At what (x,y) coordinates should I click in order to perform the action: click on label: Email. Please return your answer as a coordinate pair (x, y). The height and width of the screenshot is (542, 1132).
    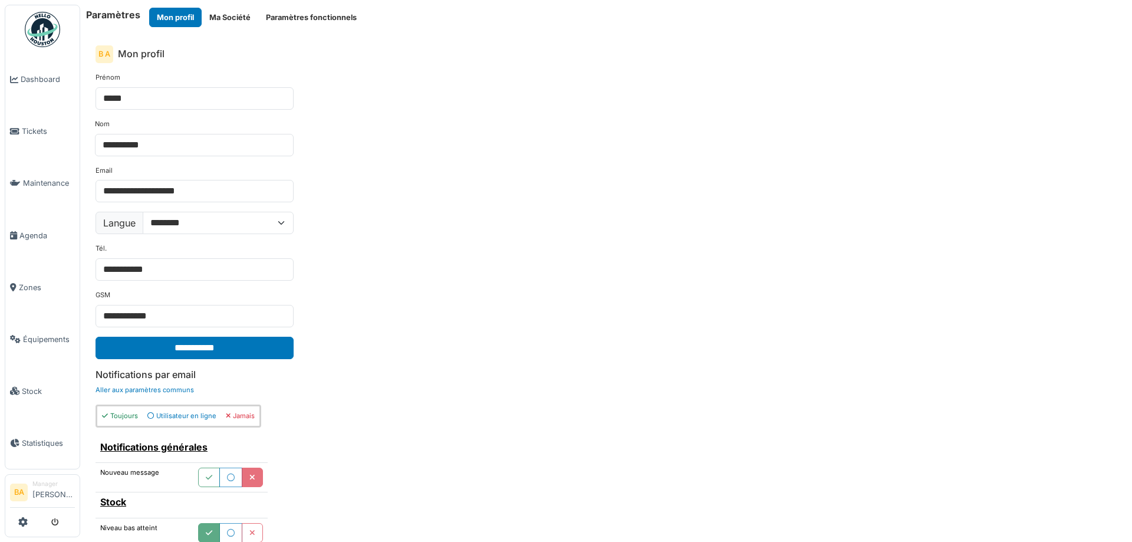
    Looking at the image, I should click on (104, 170).